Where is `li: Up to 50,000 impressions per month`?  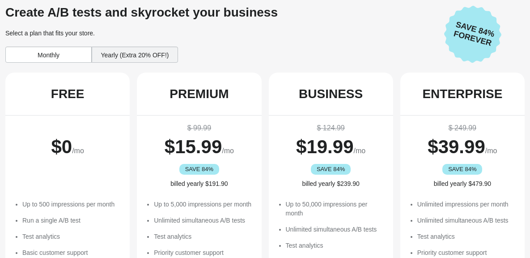 li: Up to 50,000 impressions per month is located at coordinates (335, 209).